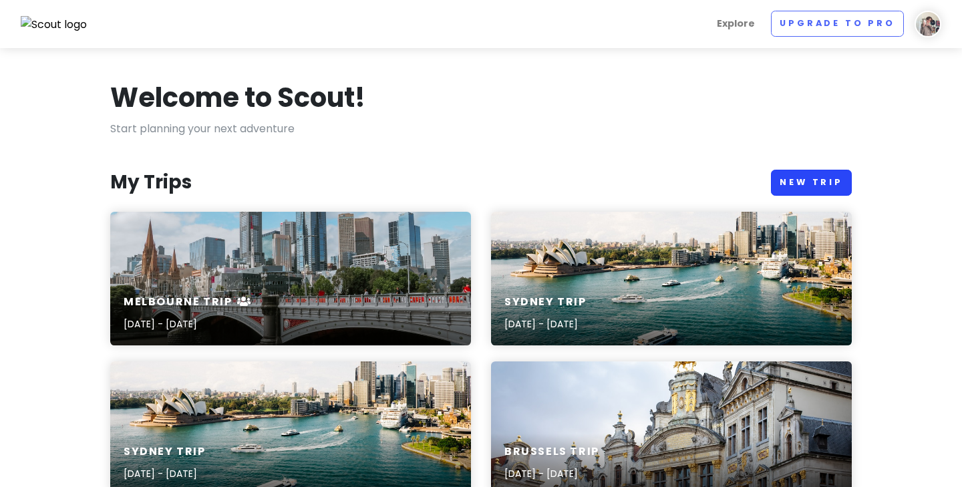 The image size is (962, 487). I want to click on h6: Melbourne Trip, so click(188, 302).